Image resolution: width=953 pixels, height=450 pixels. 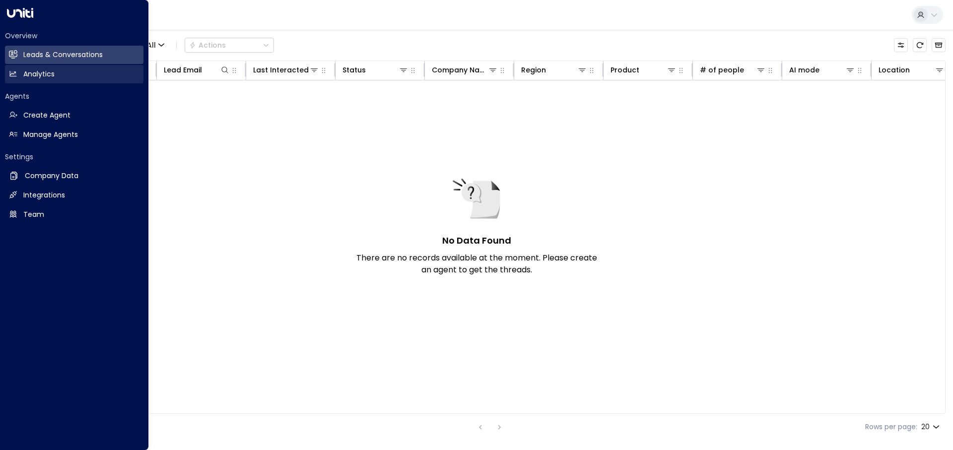 What do you see at coordinates (51, 135) in the screenshot?
I see `h2: Manage Agents` at bounding box center [51, 135].